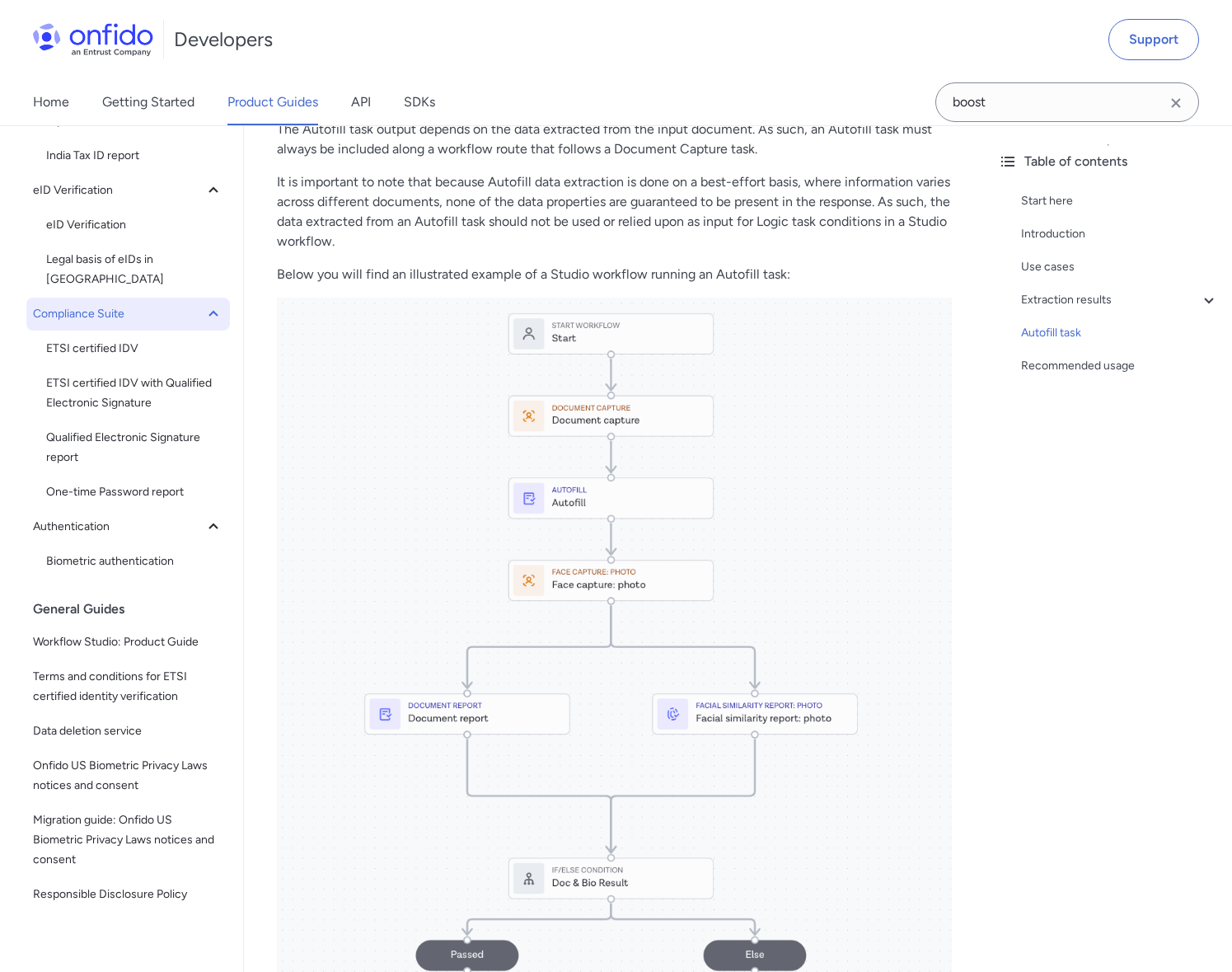 This screenshot has height=972, width=1232. Describe the element at coordinates (224, 39) in the screenshot. I see `h1: Developers` at that location.